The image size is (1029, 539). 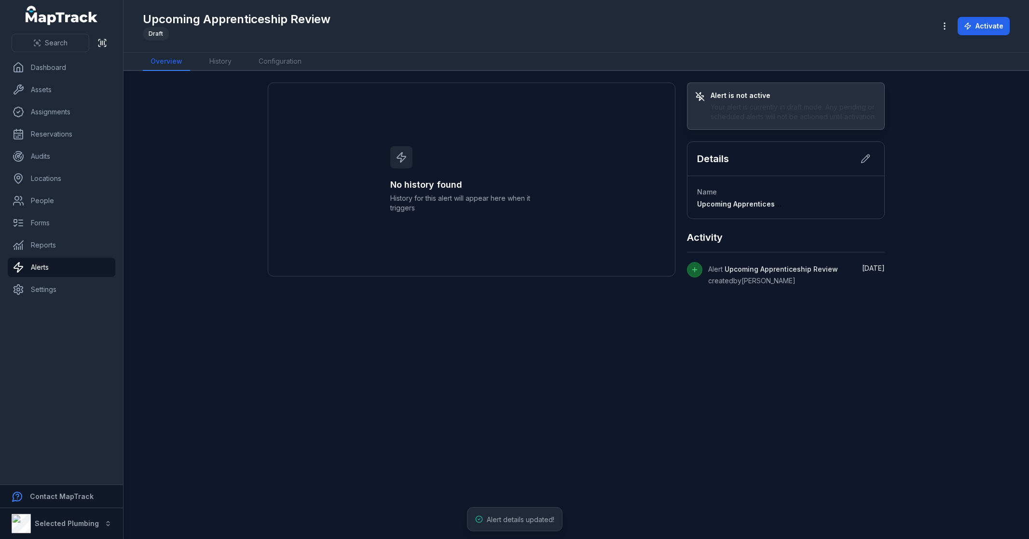 I want to click on a: Locations, so click(x=61, y=179).